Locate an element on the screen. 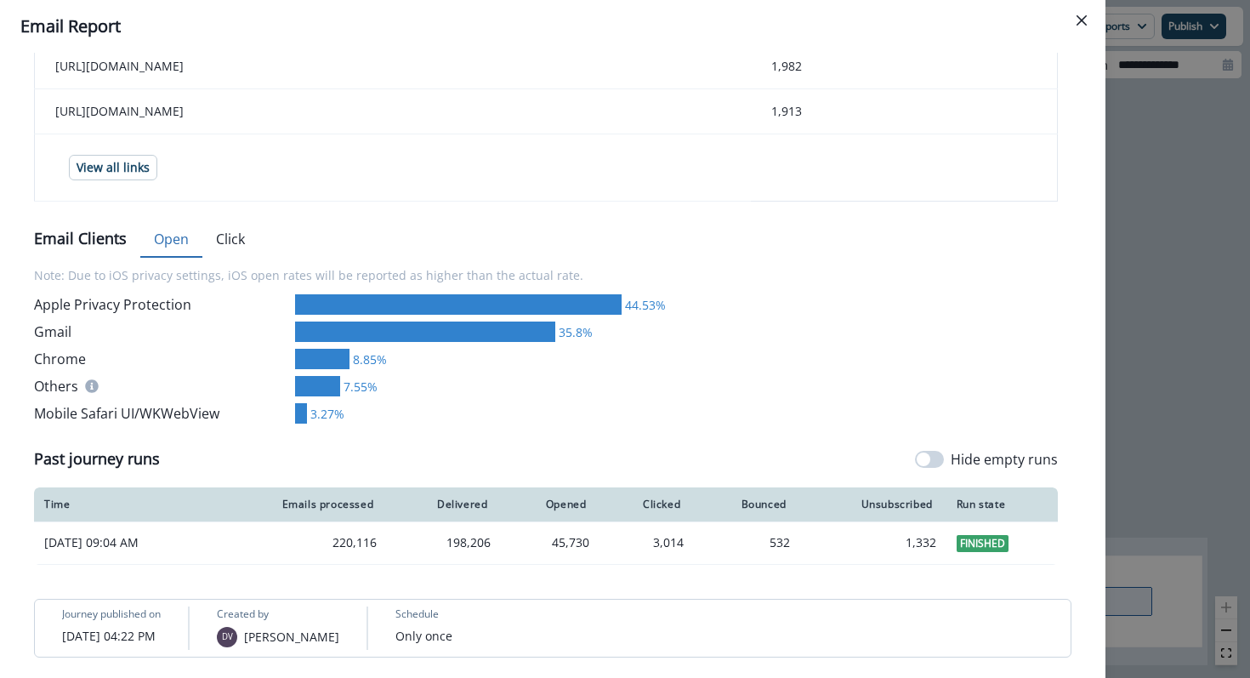 The image size is (1250, 678). div: Emails processed is located at coordinates (299, 504).